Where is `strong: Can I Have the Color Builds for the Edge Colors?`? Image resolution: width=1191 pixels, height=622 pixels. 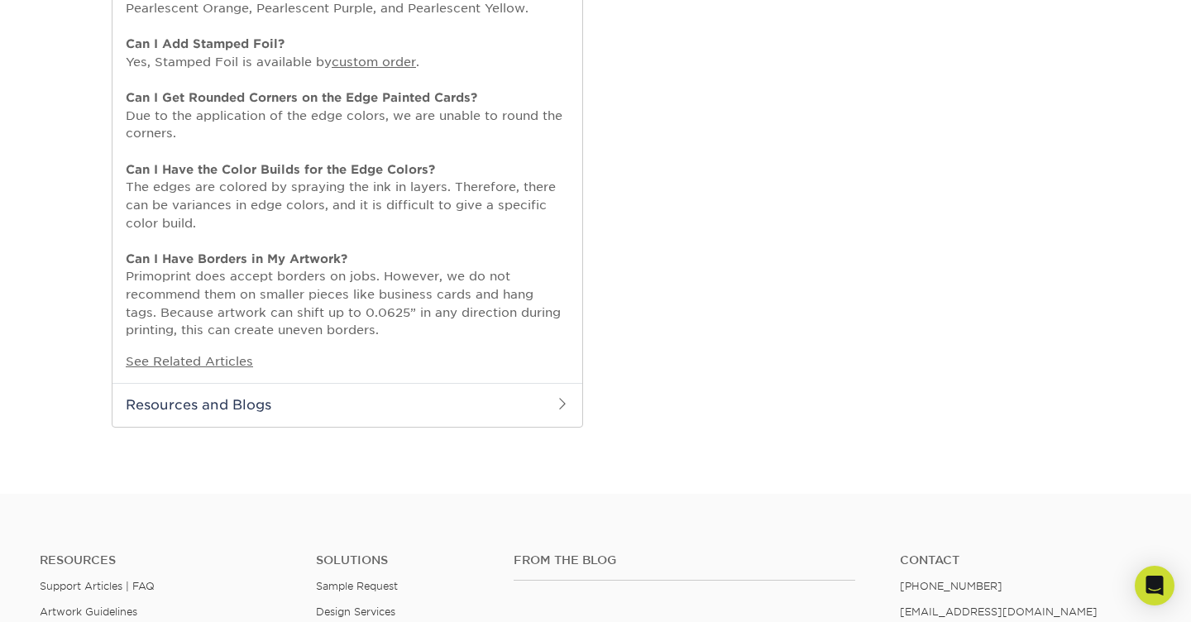 strong: Can I Have the Color Builds for the Edge Colors? is located at coordinates (280, 169).